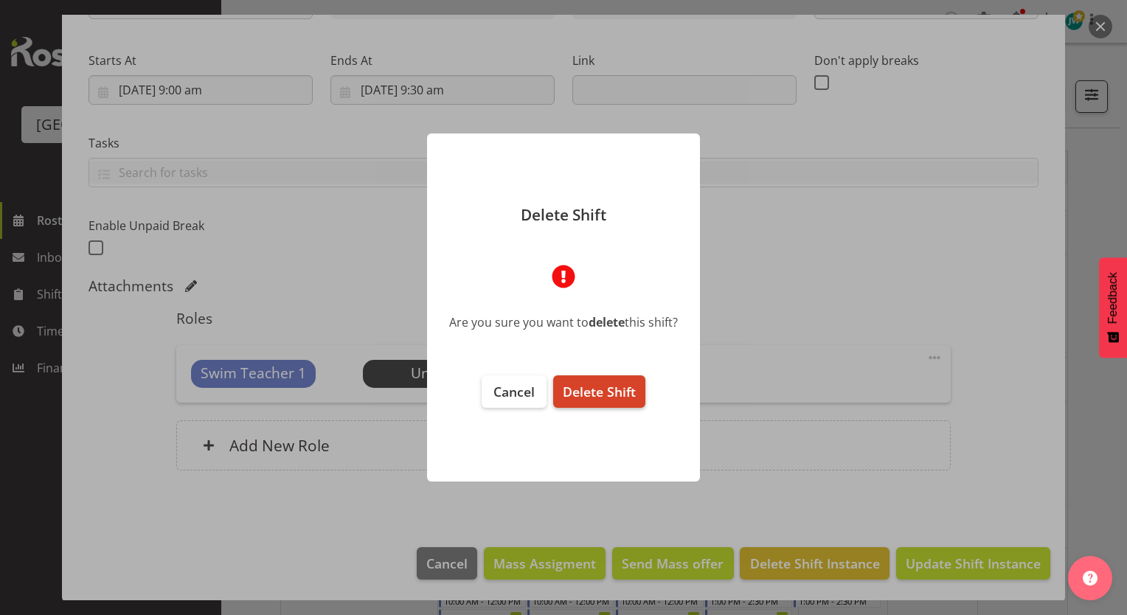 This screenshot has width=1127, height=615. I want to click on img: help-xxl-2.png, so click(1090, 578).